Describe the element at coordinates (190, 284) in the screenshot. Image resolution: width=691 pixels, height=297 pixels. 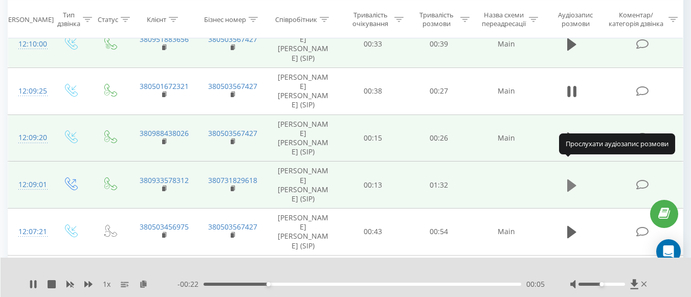
I see `span: - 00:22` at that location.